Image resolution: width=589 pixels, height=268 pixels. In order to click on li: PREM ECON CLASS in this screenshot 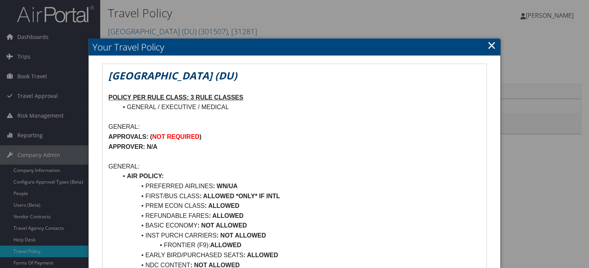, I will do `click(299, 206)`.